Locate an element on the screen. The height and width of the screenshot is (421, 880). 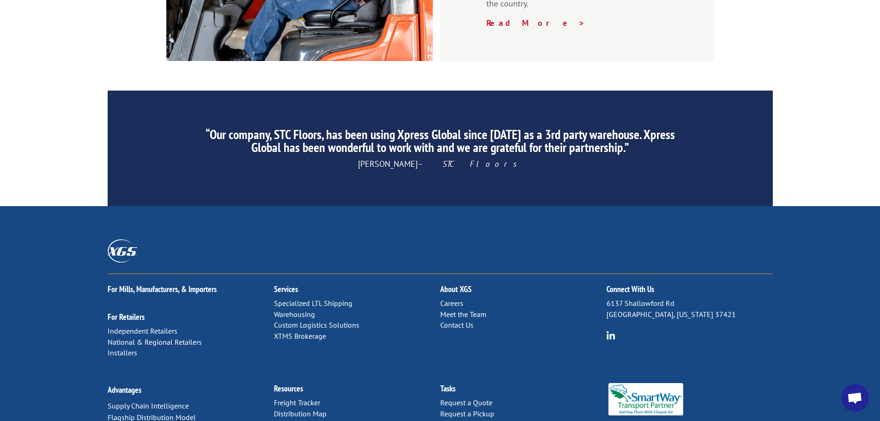
a: Supply Chain Intelligence is located at coordinates (148, 406).